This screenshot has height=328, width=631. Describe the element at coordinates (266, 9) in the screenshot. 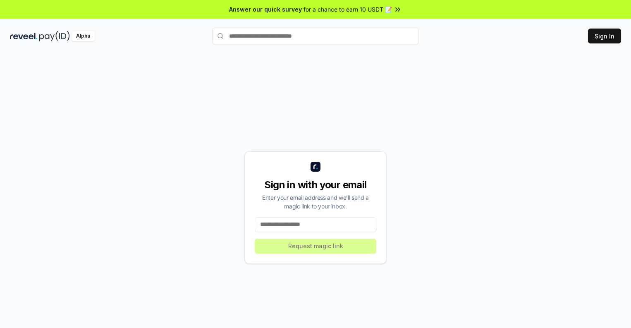

I see `span: Answer our quick survey` at that location.